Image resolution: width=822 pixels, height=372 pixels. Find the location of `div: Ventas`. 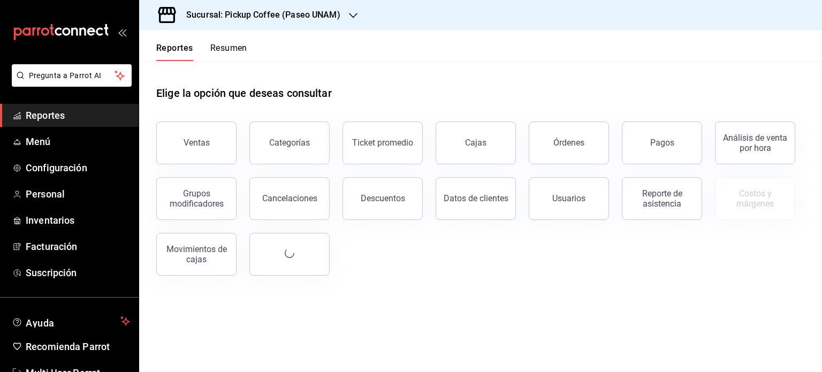

div: Ventas is located at coordinates (196, 142).